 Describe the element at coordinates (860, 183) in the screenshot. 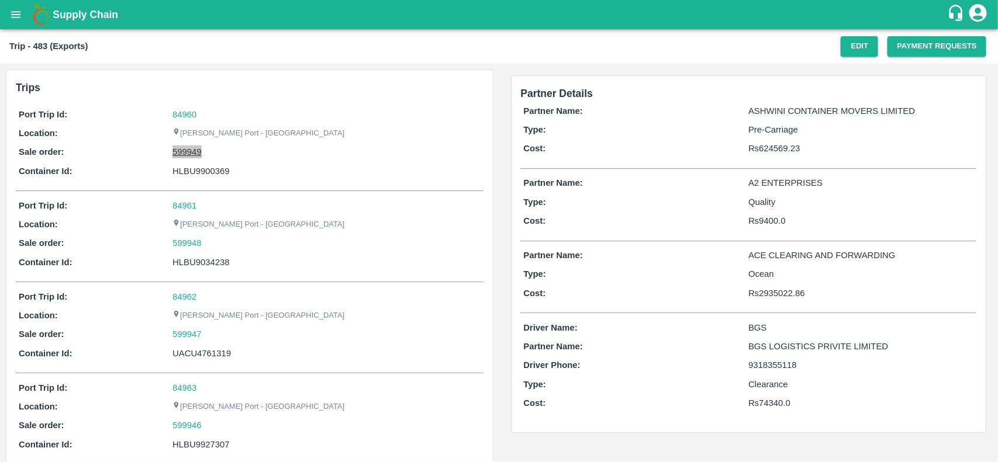

I see `p: A2 ENTERPRISES` at that location.